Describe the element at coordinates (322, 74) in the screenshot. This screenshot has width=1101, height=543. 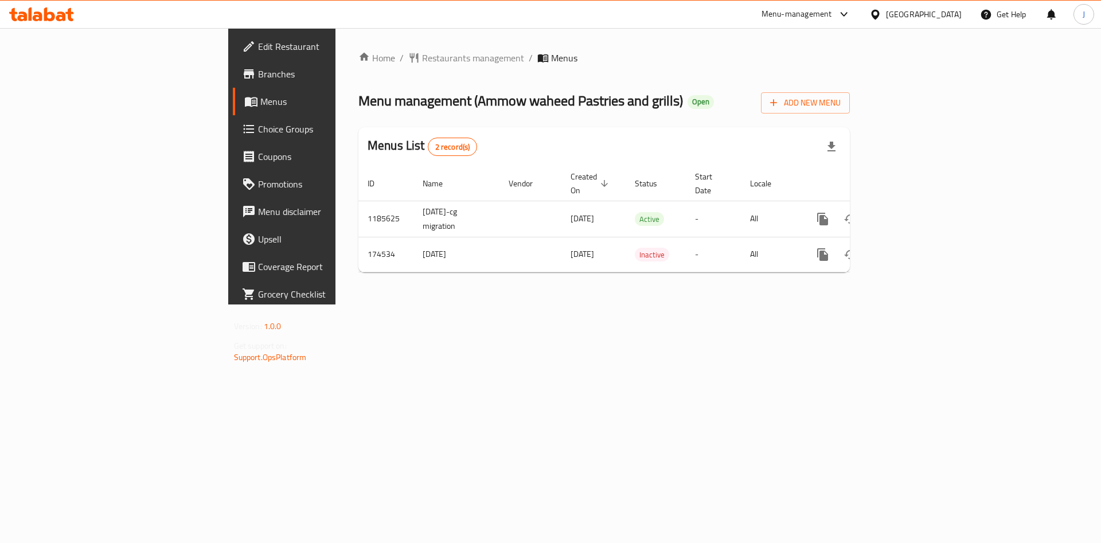
I see `a: Branches` at that location.